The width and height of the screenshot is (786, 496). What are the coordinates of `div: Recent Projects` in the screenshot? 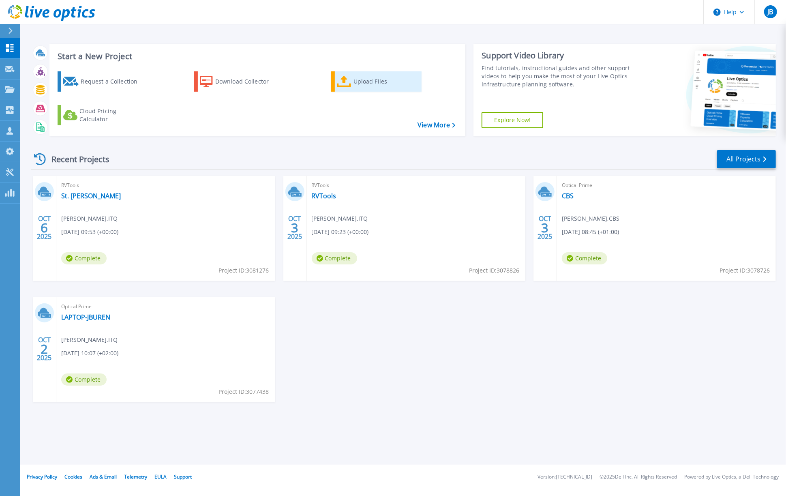 It's located at (76, 159).